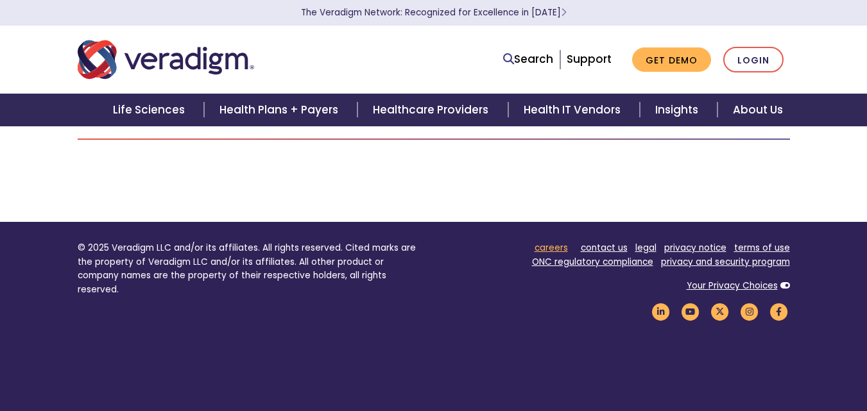 This screenshot has height=411, width=867. I want to click on a: Get Demo, so click(671, 60).